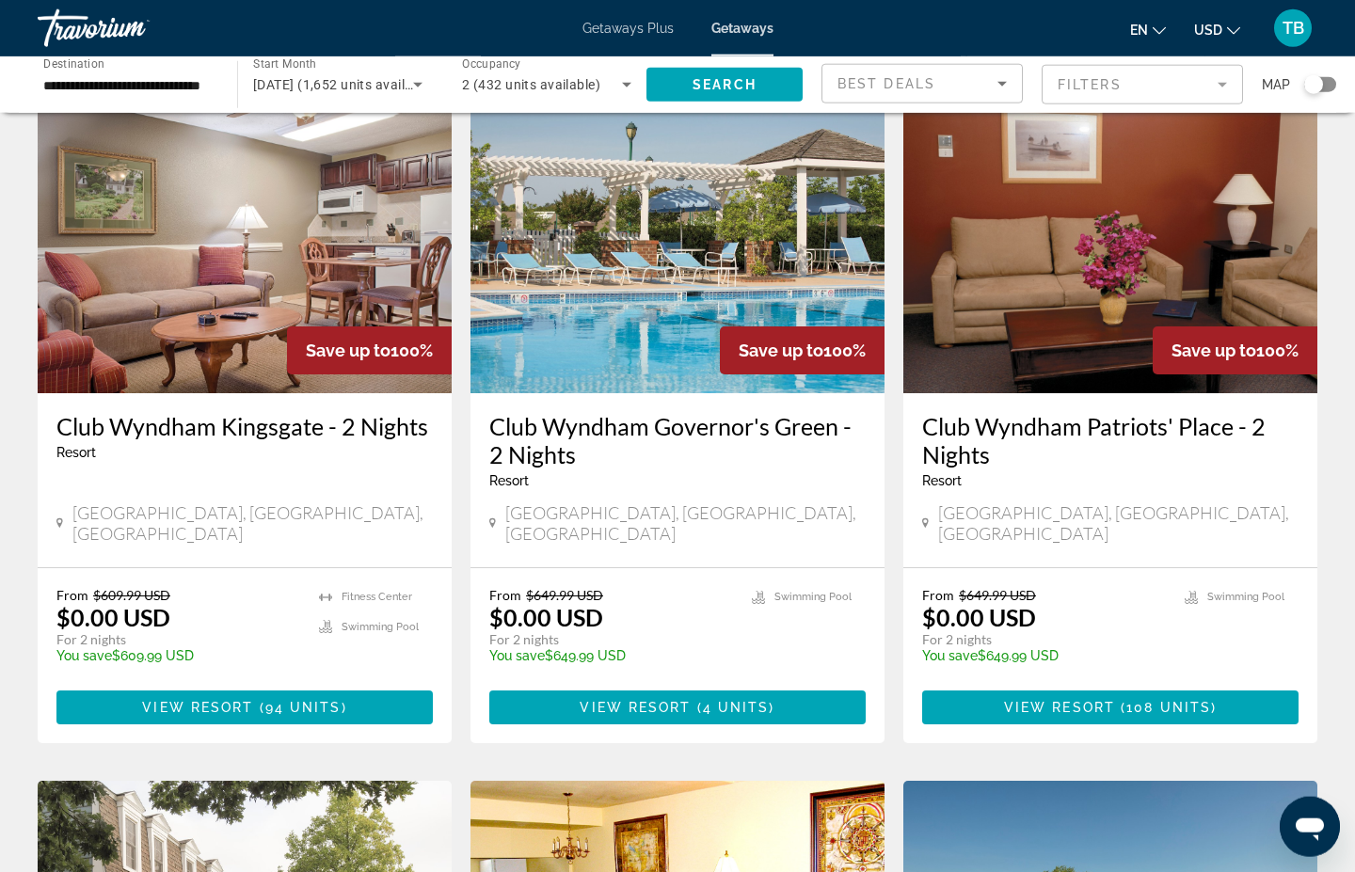 Image resolution: width=1355 pixels, height=872 pixels. What do you see at coordinates (678, 243) in the screenshot?
I see `img: C380O01X.jpg` at bounding box center [678, 243].